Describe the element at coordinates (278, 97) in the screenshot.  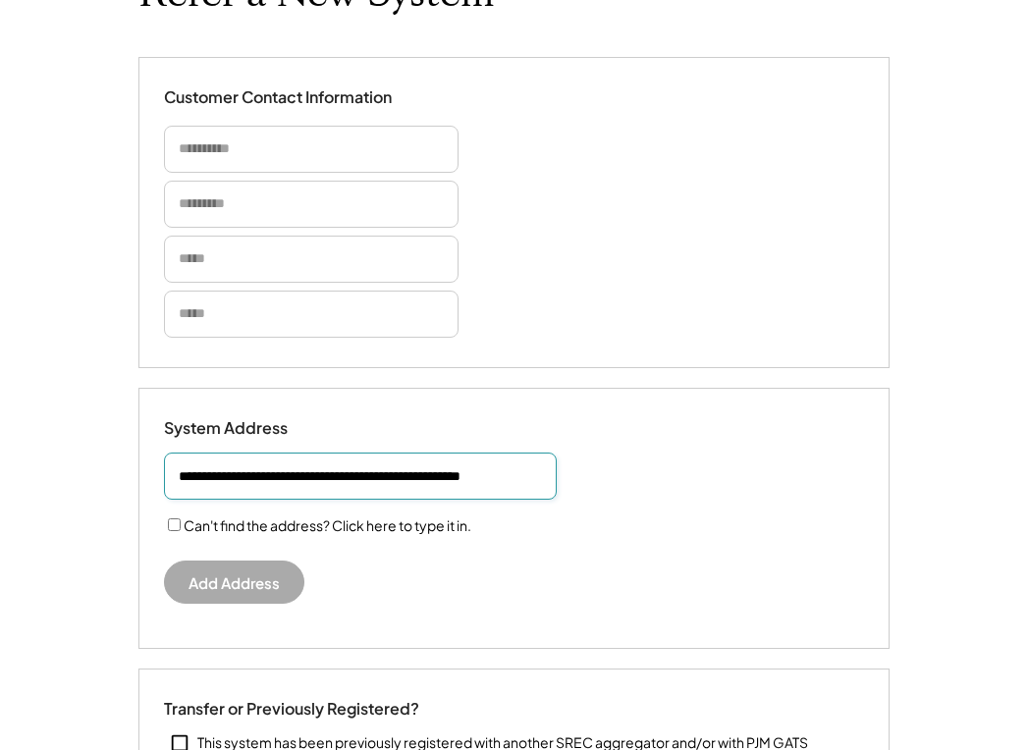
I see `div: Customer Contact Information` at that location.